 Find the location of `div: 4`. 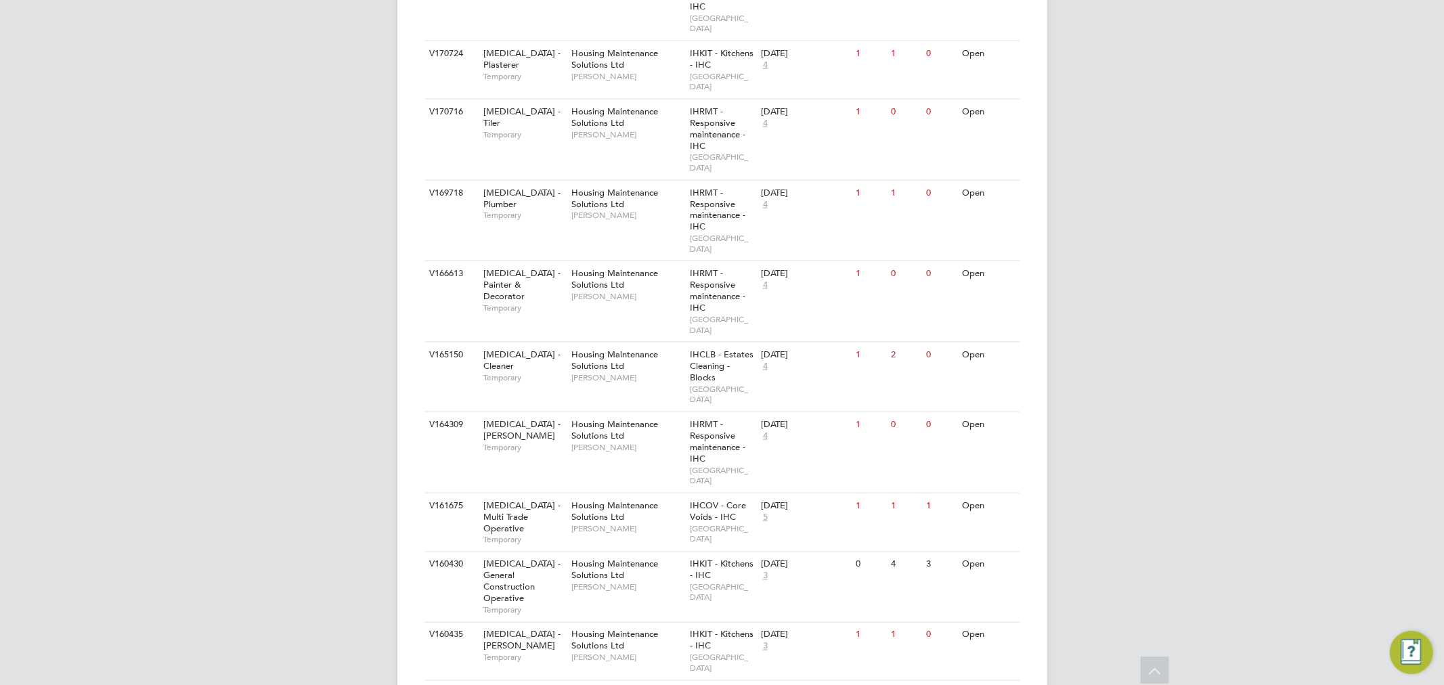

div: 4 is located at coordinates (905, 565).